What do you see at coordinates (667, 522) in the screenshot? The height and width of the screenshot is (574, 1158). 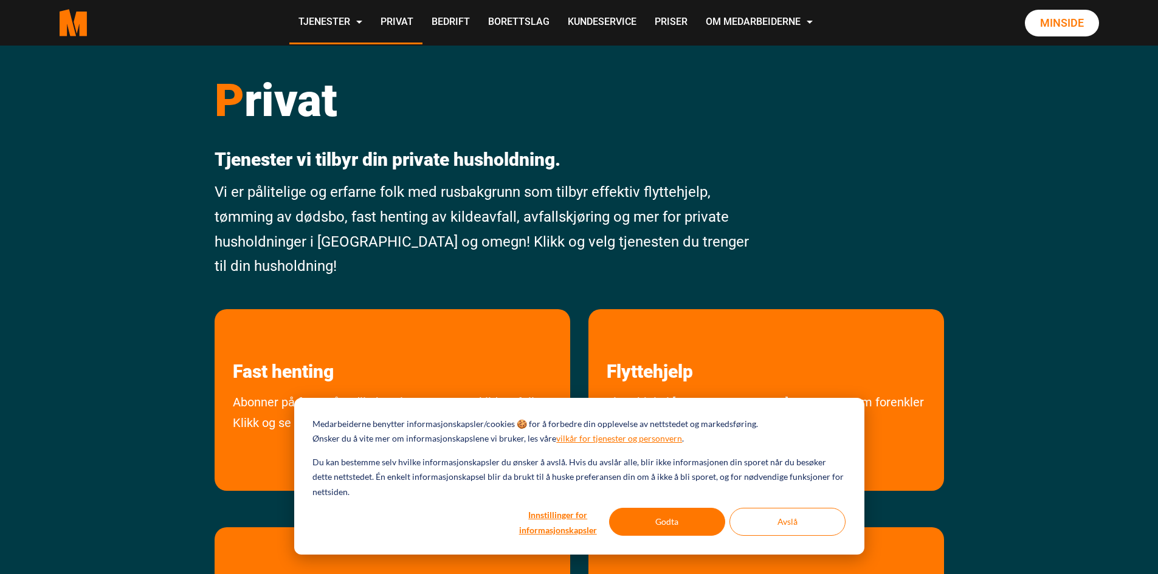 I see `button: Godta` at bounding box center [667, 522].